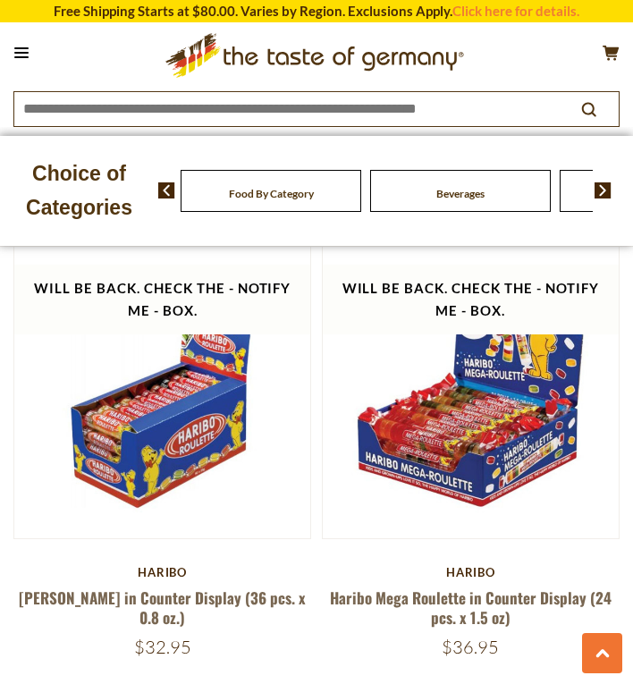 This screenshot has width=633, height=684. I want to click on img: next arrow, so click(603, 191).